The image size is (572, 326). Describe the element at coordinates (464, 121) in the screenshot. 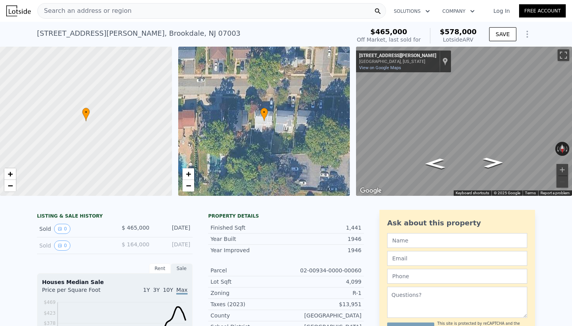

I see `div: Map` at that location.